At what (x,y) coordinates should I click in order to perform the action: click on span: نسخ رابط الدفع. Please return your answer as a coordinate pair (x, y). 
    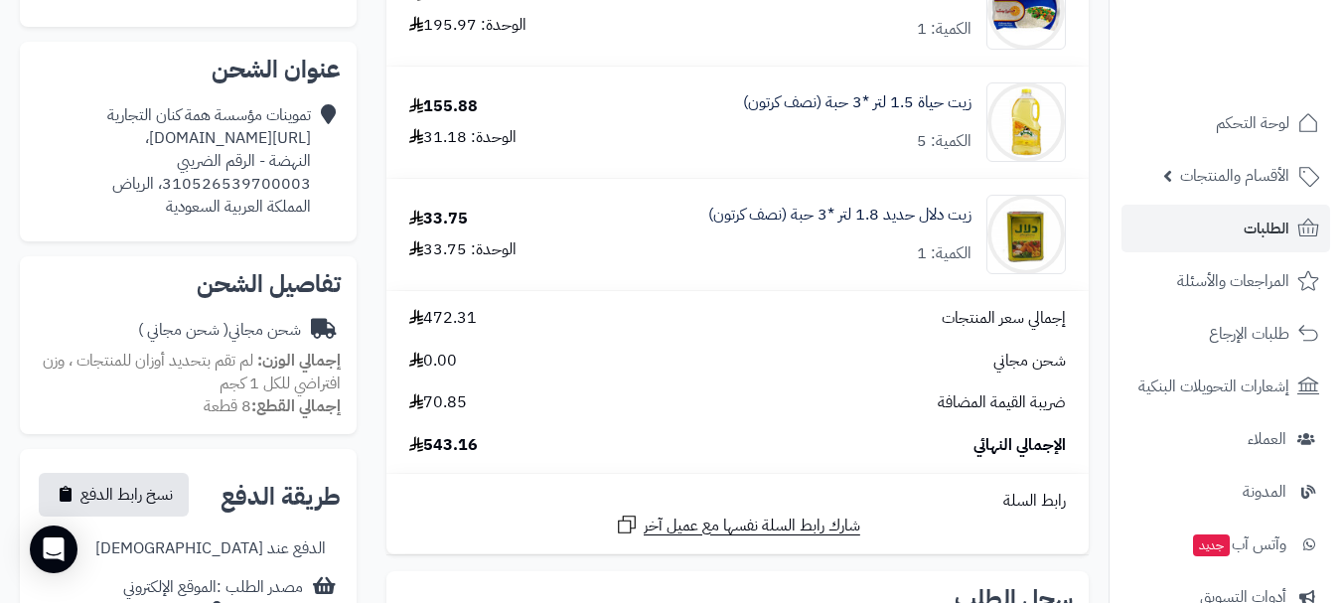
    Looking at the image, I should click on (126, 495).